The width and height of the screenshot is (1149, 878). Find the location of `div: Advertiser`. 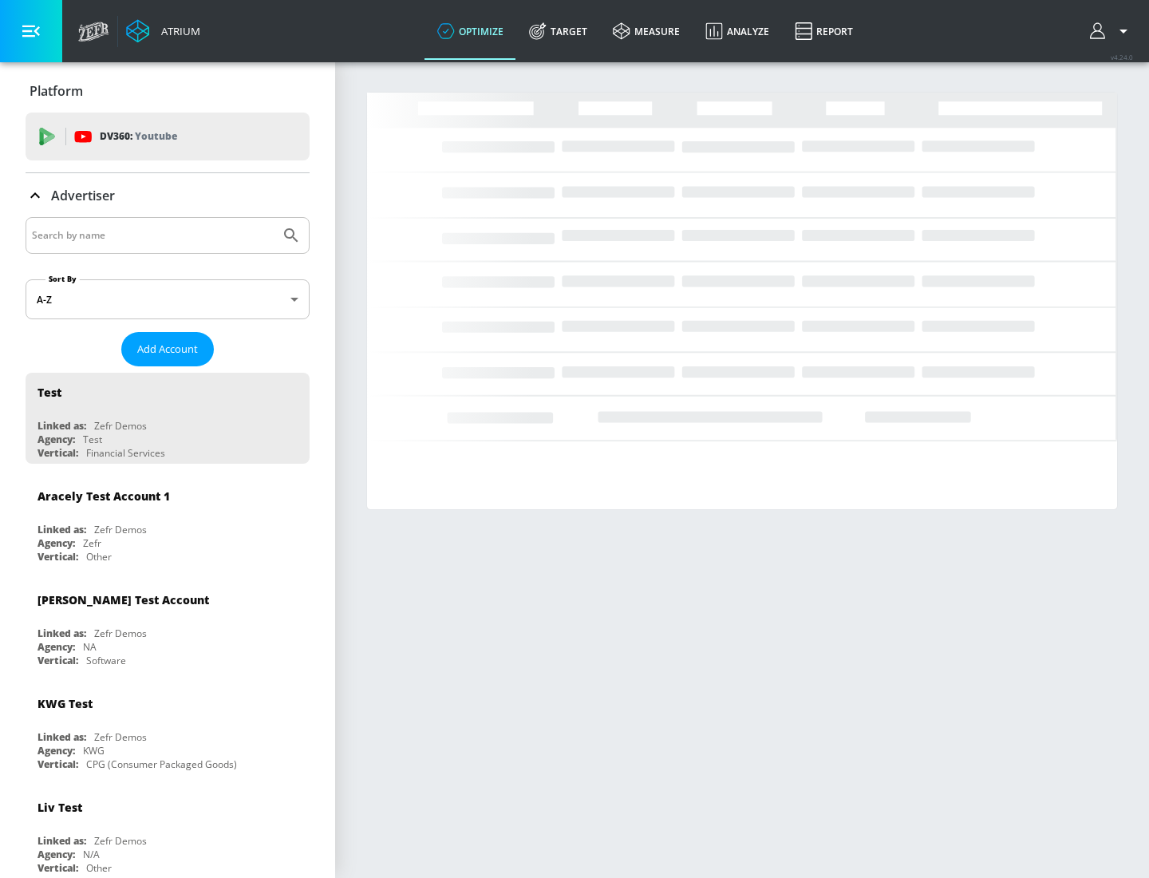

div: Advertiser is located at coordinates (168, 196).